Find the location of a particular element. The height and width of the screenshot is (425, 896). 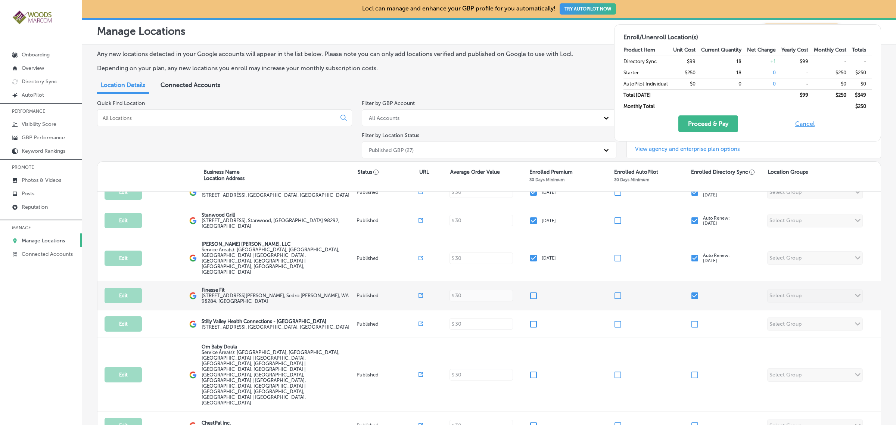

p: Enrolled Directory Sync is located at coordinates (723, 172).